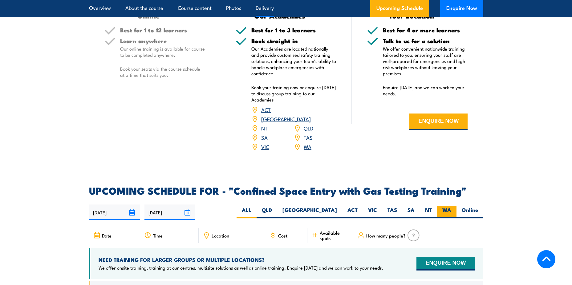 Image resolution: width=572 pixels, height=285 pixels. I want to click on label: TAS, so click(392, 212).